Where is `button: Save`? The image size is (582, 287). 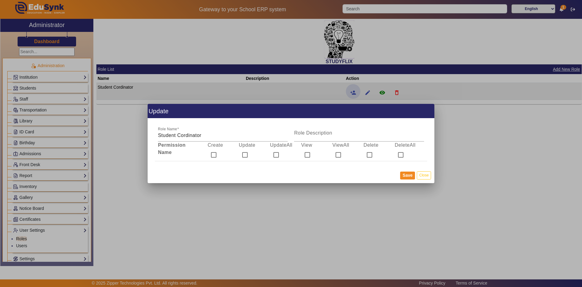
button: Save is located at coordinates (408, 175).